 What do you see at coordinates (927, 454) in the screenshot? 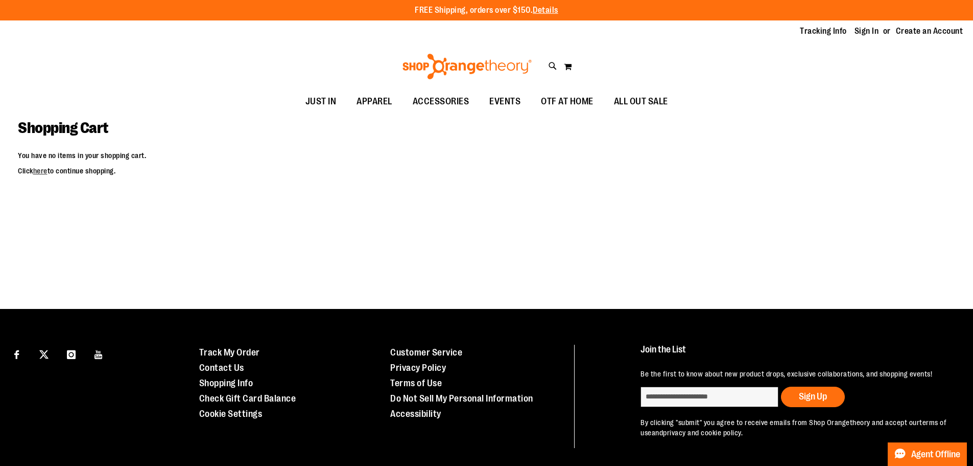
I see `button: Agent Offline` at bounding box center [927, 454].